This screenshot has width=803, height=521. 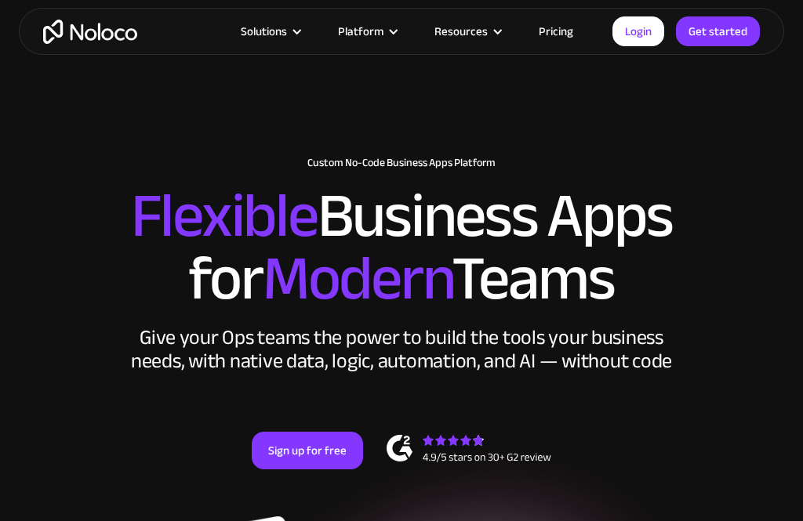 I want to click on div: Give your Ops teams the power to build the tools your business needs, with native data, logic, au..., so click(x=401, y=350).